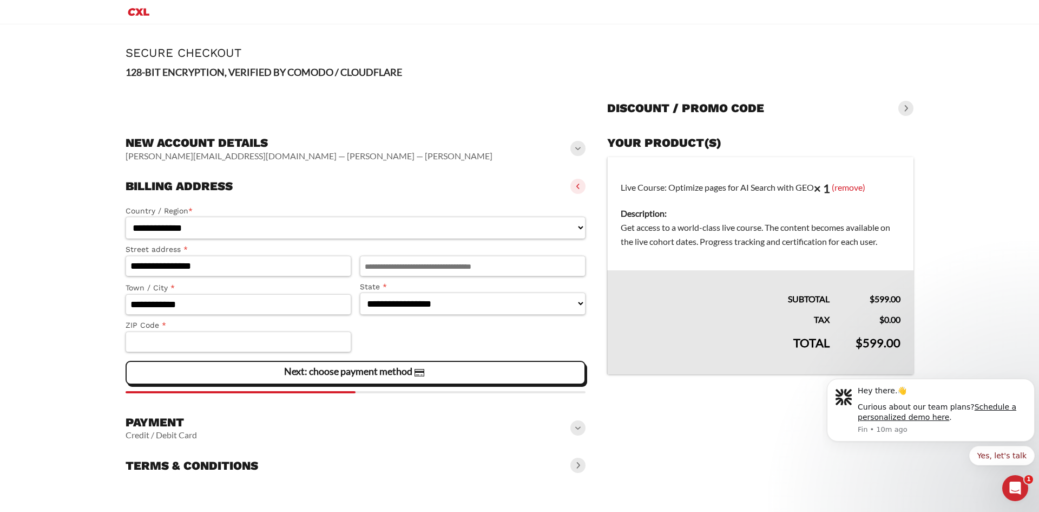 Image resolution: width=1039 pixels, height=512 pixels. Describe the element at coordinates (725, 316) in the screenshot. I see `th: Tax` at that location.